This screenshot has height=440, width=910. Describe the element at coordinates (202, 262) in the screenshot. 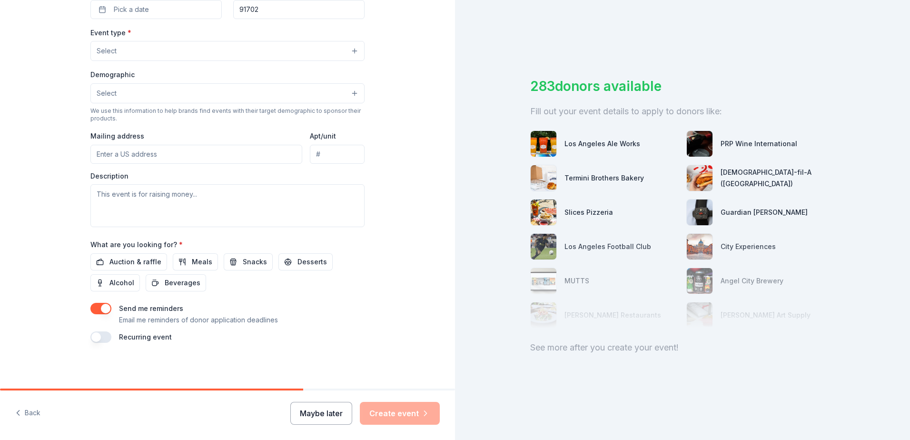

I see `span: Meals` at that location.